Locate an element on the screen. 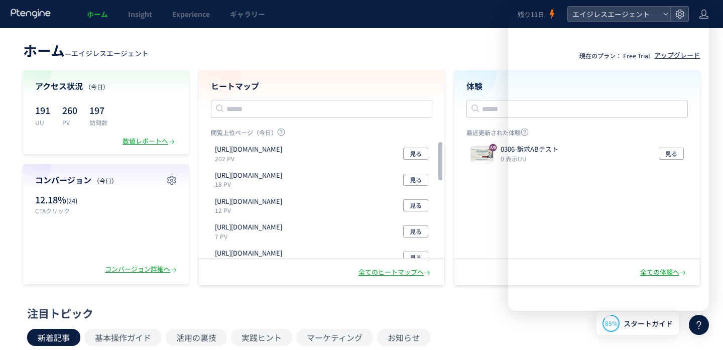  p: https://agent.ageless.co.jp/request-form-v7 is located at coordinates (249, 175).